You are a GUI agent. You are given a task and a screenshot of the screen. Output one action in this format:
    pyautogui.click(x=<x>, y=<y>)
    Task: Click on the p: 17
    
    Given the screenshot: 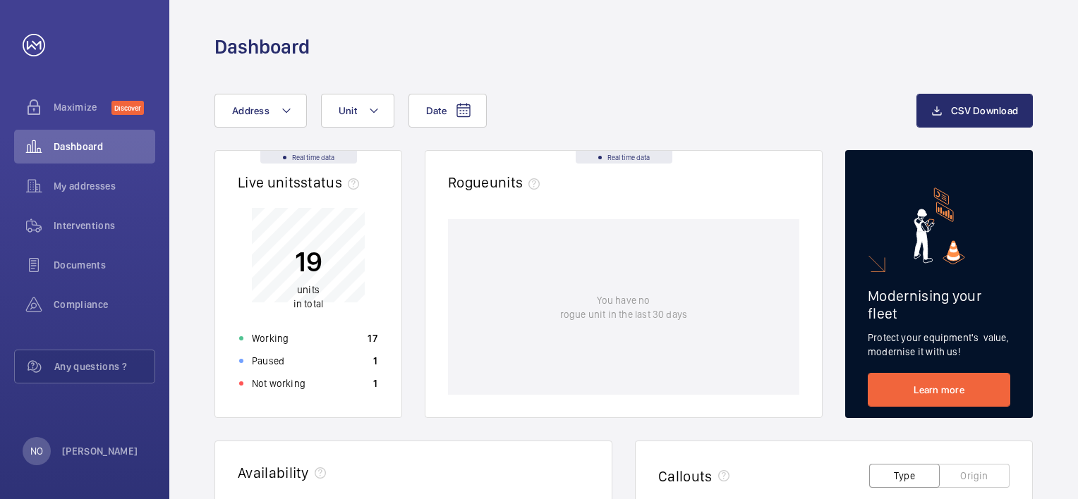 What is the action you would take?
    pyautogui.click(x=372, y=338)
    